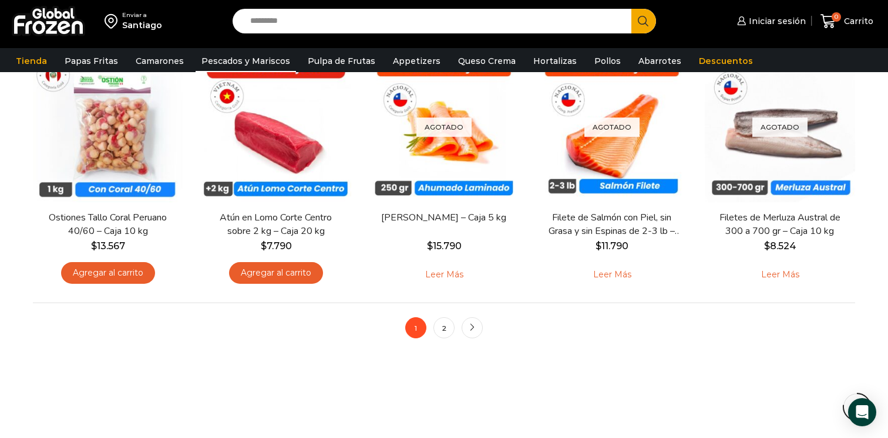  I want to click on div: Santiago, so click(142, 25).